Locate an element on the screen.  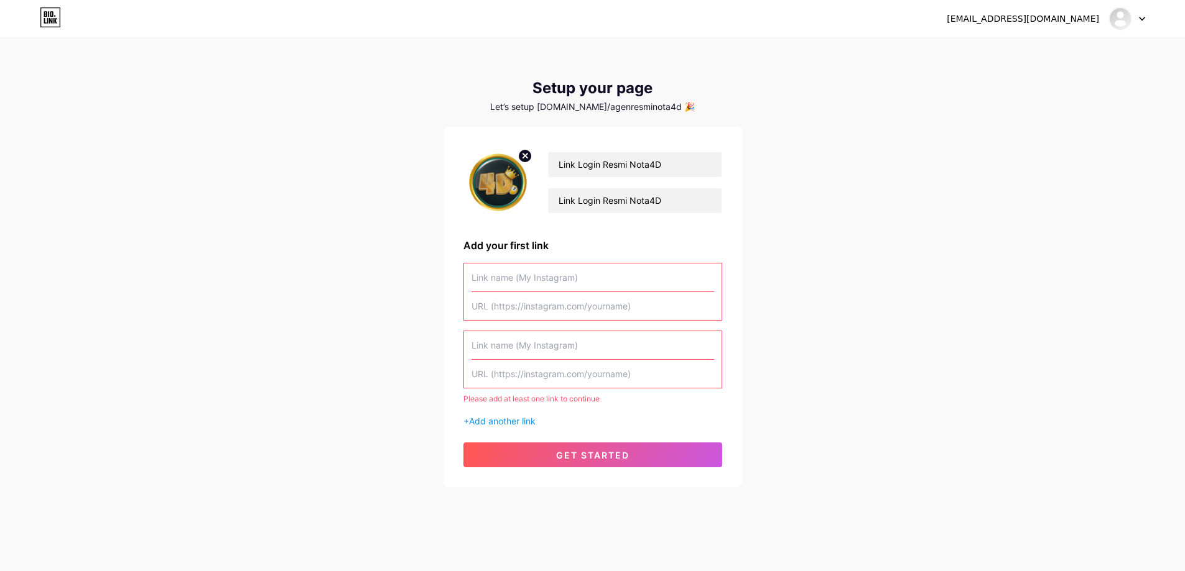
input: Your name is located at coordinates (634, 165).